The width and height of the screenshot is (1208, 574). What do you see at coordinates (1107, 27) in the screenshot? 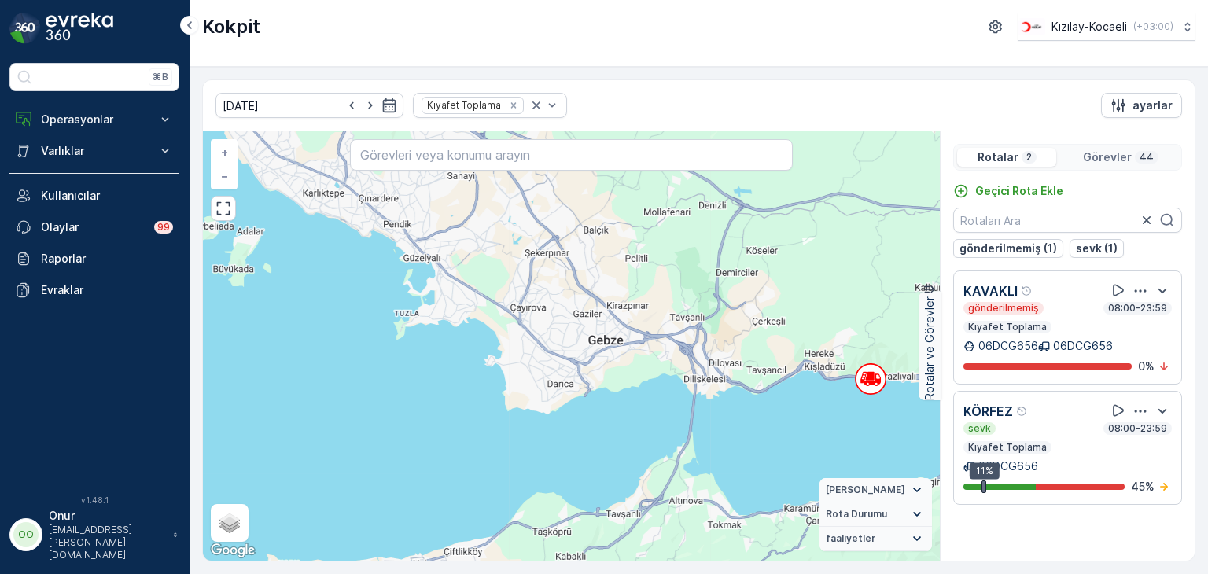
I see `button: Kızılay-Kocaeli(+03:00)` at bounding box center [1107, 27].